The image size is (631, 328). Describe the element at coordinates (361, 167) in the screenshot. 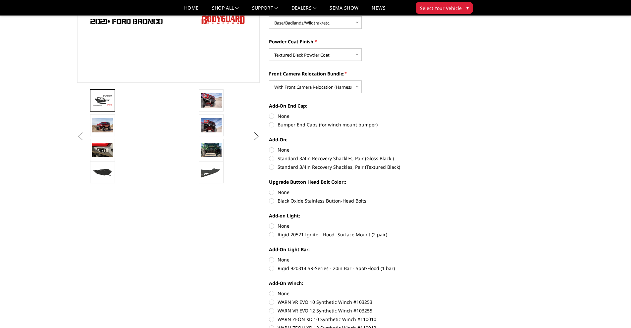

I see `label: Standard 3/4in Recovery Shackles, Pair (Textured Black)` at that location.